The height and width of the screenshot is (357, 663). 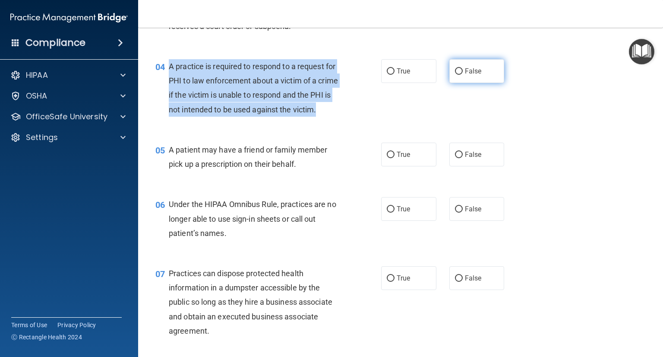 What do you see at coordinates (642, 51) in the screenshot?
I see `button: Open Resource Center` at bounding box center [642, 51].